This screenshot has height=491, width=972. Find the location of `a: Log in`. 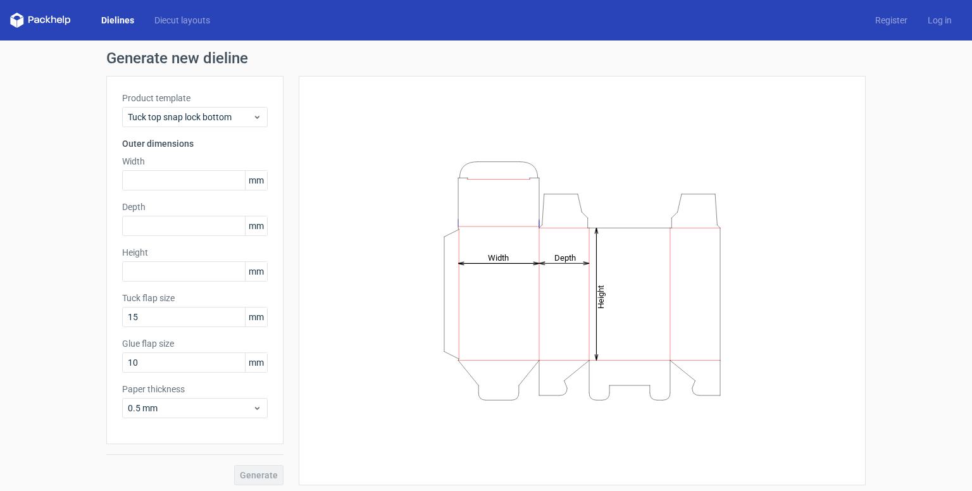

a: Log in is located at coordinates (939, 20).